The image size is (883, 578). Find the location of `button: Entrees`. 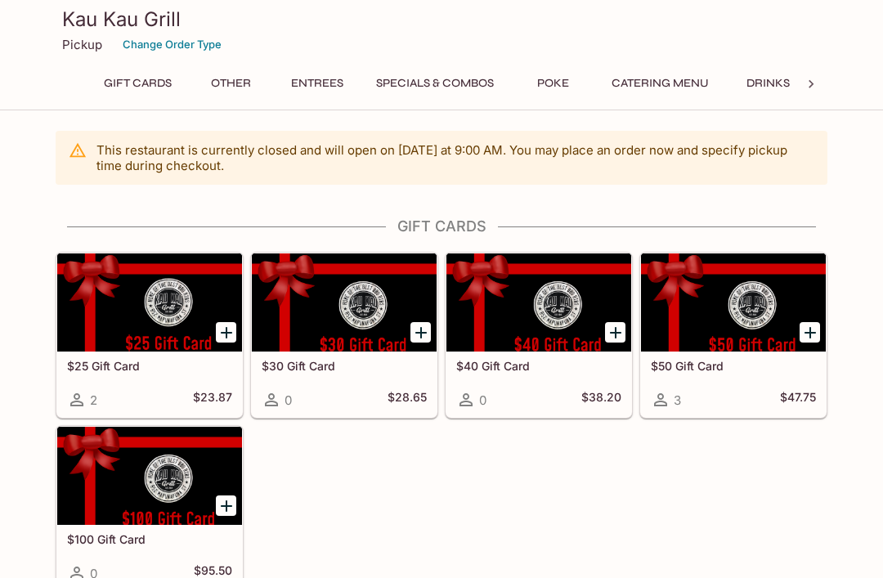

button: Entrees is located at coordinates (317, 83).